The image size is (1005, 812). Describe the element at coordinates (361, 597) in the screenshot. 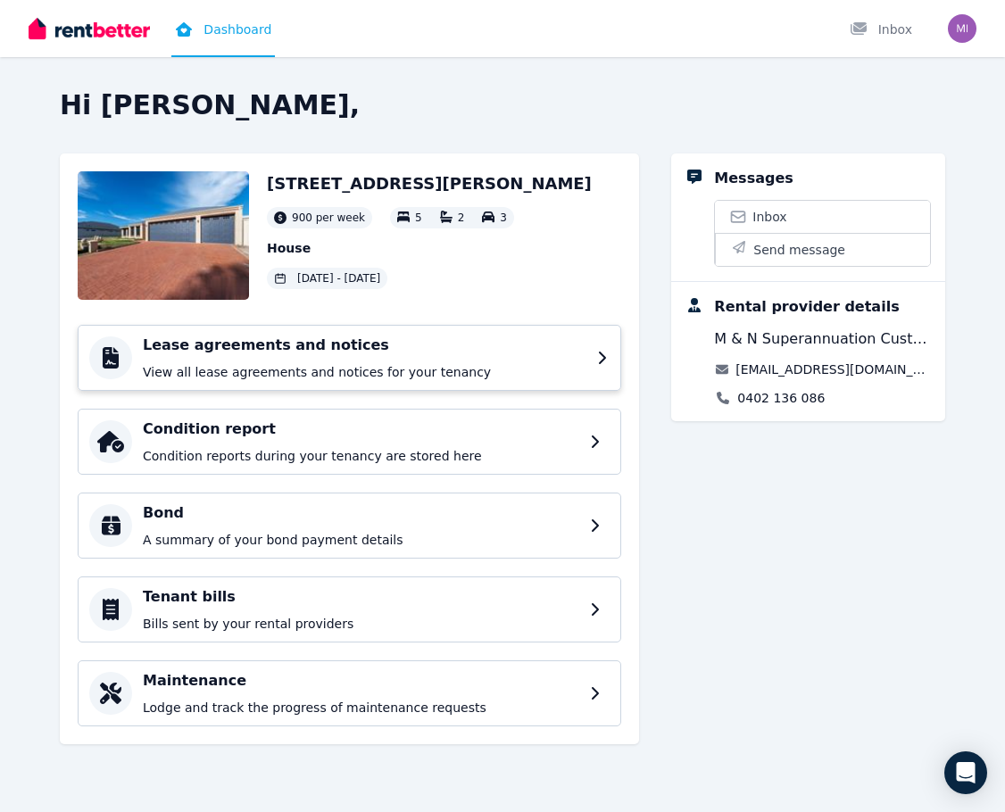

I see `h4: Tenant bills` at that location.